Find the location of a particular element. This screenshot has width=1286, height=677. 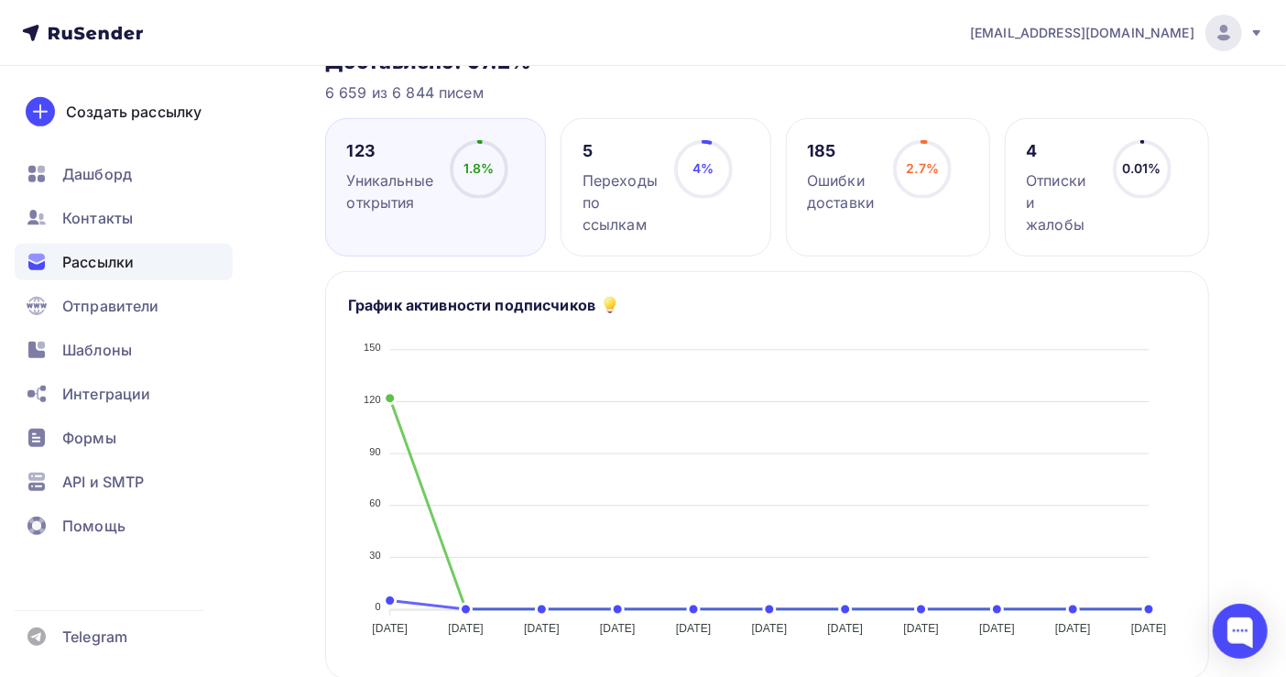

div: Отписки и жалобы is located at coordinates (1061, 202).